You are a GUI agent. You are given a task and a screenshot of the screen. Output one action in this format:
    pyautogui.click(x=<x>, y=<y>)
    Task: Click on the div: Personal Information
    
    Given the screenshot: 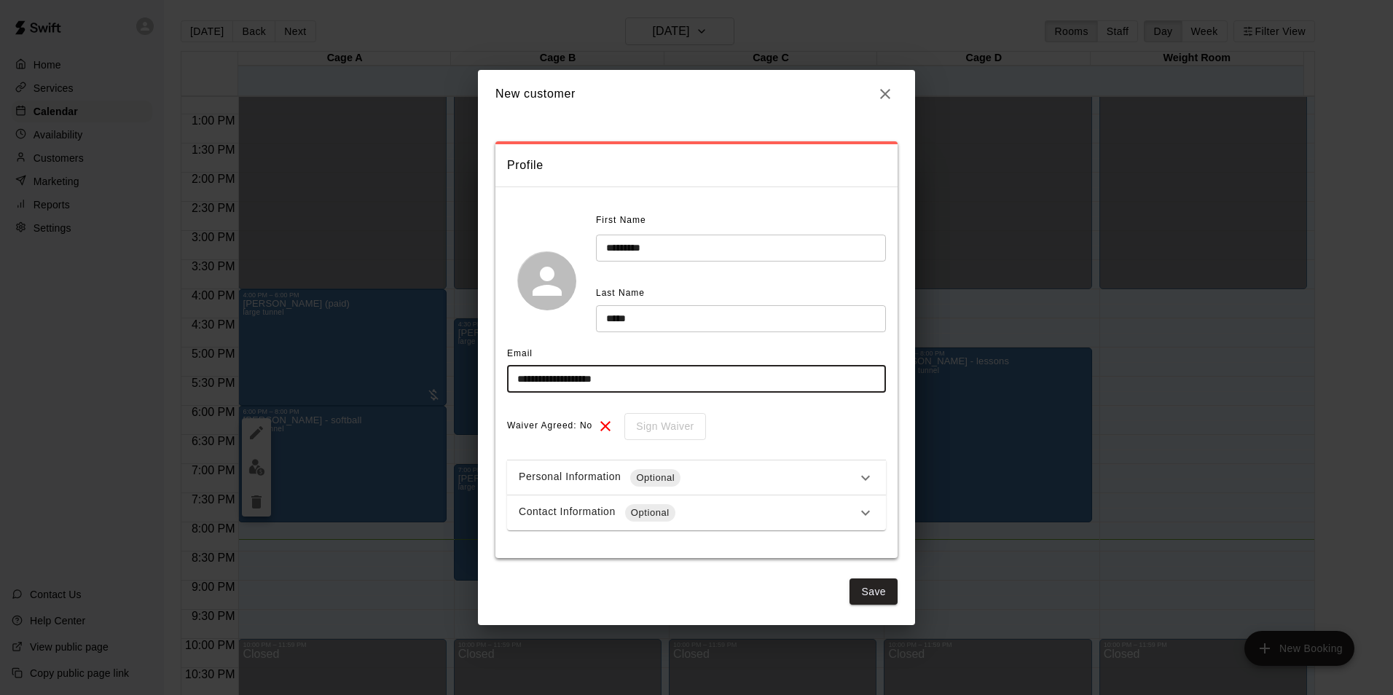 What is the action you would take?
    pyautogui.click(x=688, y=478)
    